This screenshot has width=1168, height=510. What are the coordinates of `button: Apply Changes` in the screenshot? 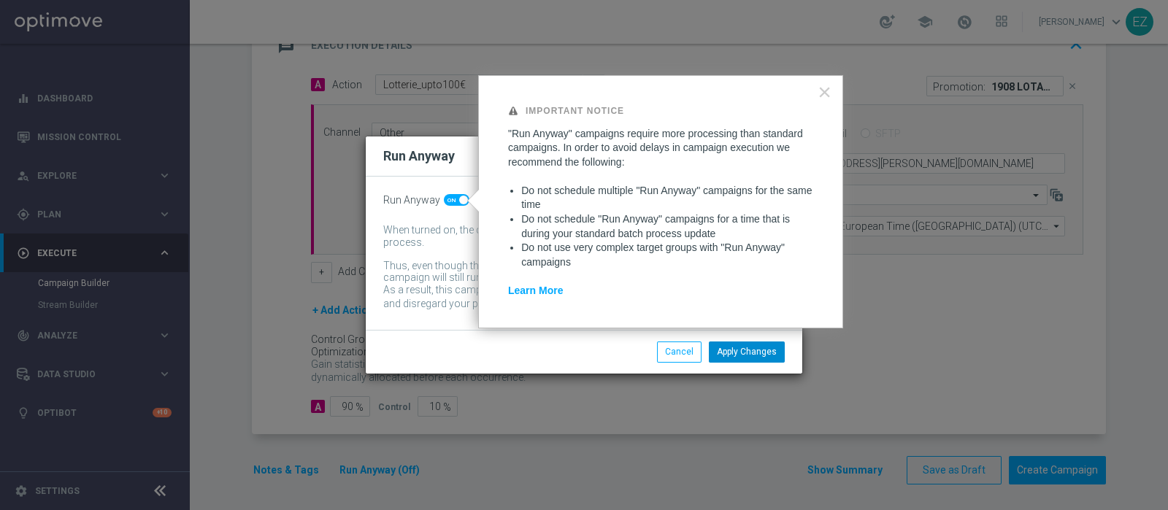 It's located at (747, 352).